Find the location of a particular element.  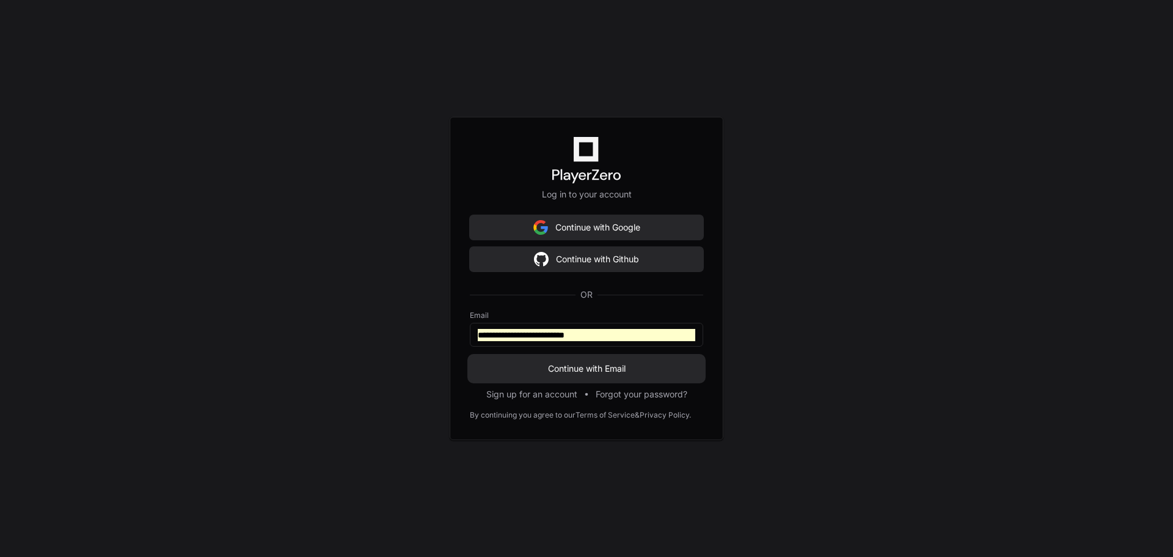

div: By continuing you agree to our is located at coordinates (522, 415).